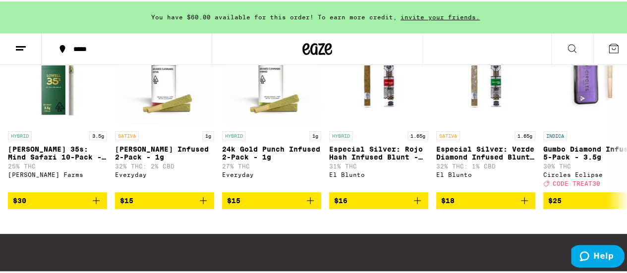  I want to click on span: $30, so click(19, 199).